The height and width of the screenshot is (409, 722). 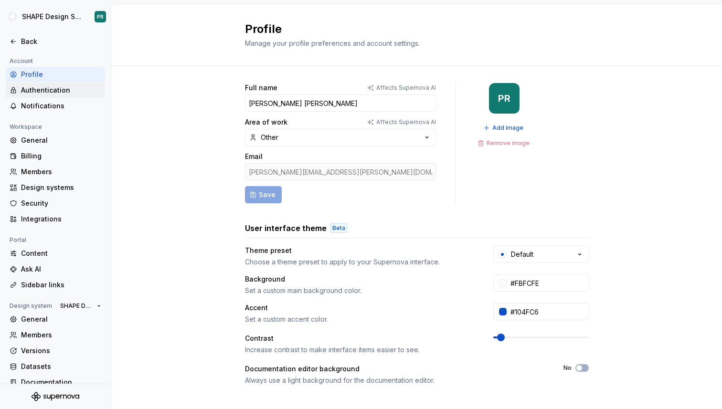 I want to click on div: Background, so click(x=361, y=279).